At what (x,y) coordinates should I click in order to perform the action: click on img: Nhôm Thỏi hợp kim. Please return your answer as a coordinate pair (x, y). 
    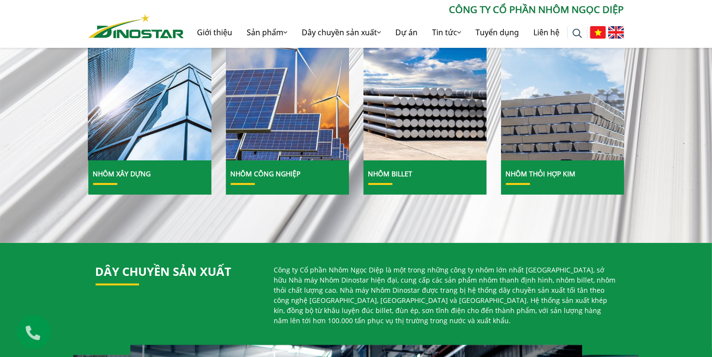
    Looking at the image, I should click on (562, 85).